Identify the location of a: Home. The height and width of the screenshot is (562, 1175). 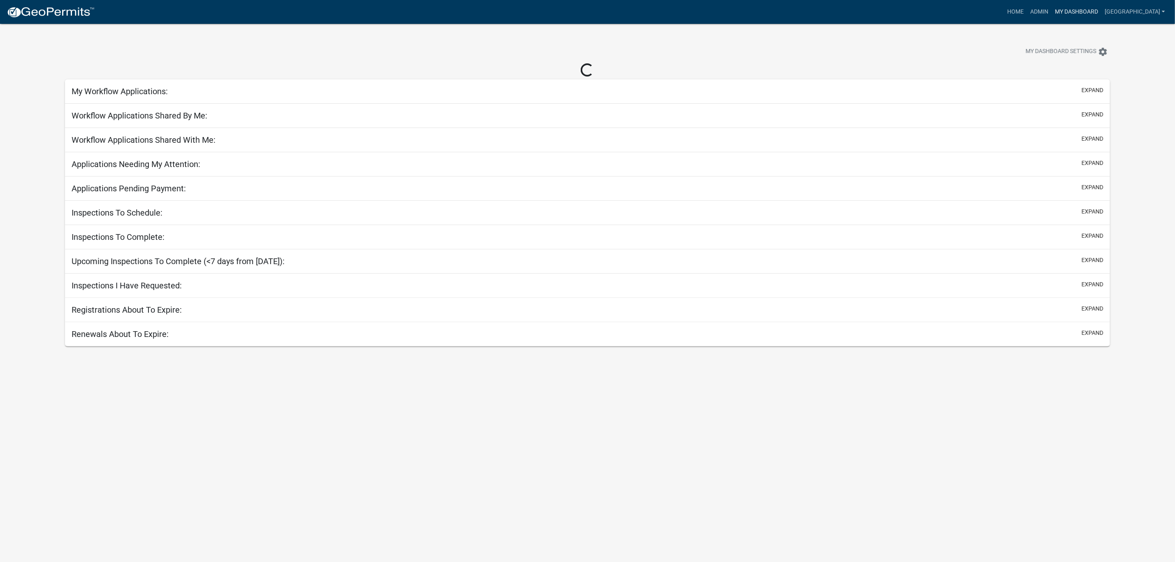
(1016, 12).